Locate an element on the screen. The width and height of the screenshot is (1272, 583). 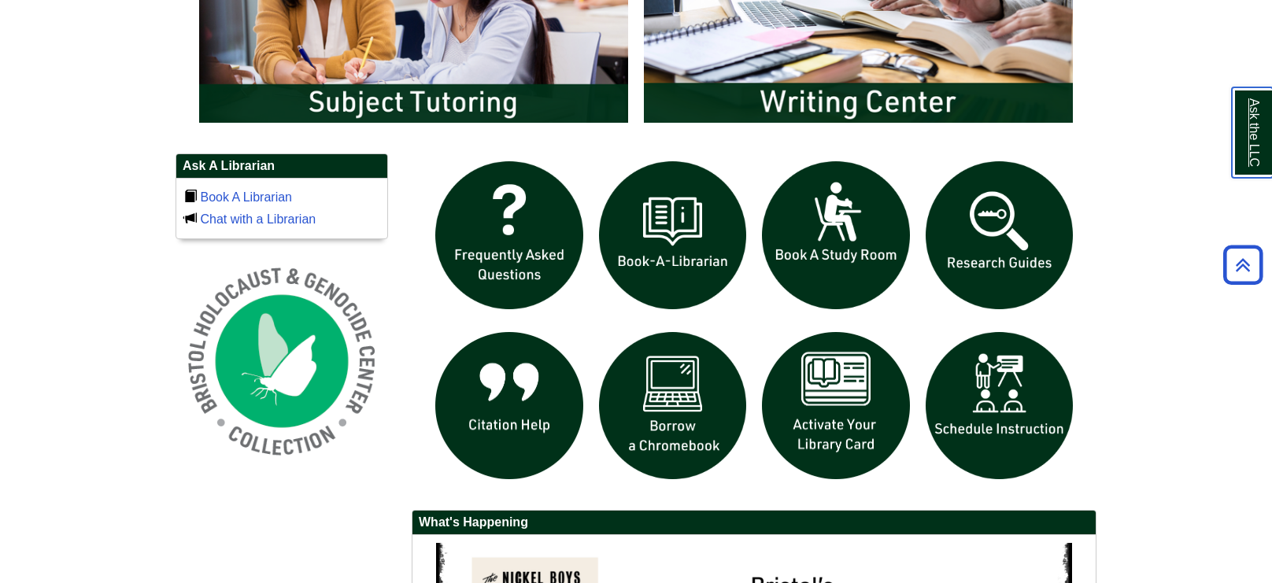
img: For faculty. Schedule Library Instruction icon links to form. is located at coordinates (1000, 406).